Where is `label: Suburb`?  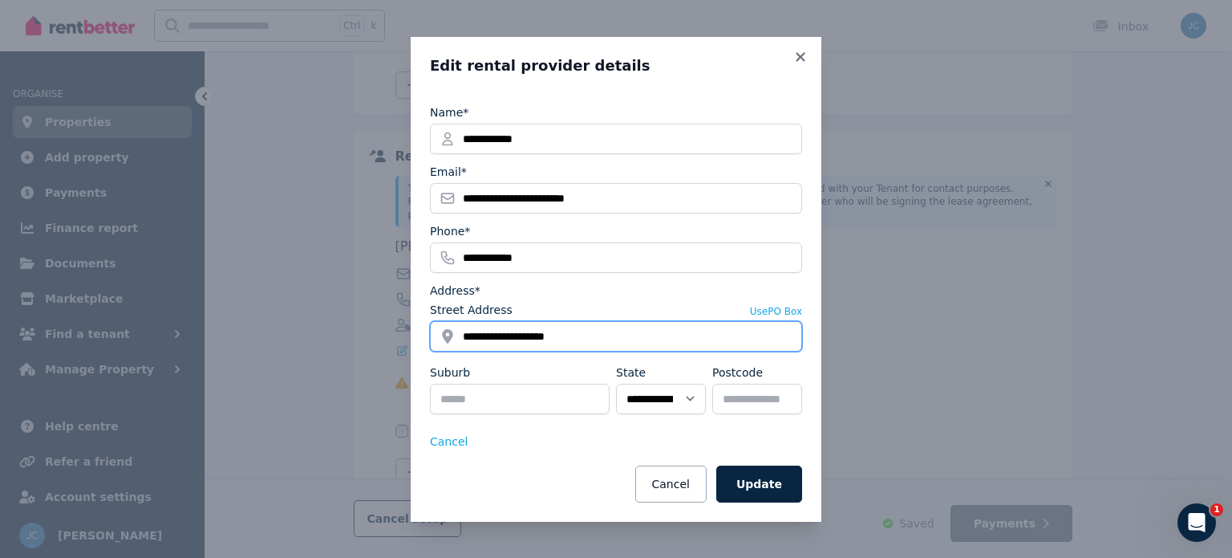 label: Suburb is located at coordinates (450, 372).